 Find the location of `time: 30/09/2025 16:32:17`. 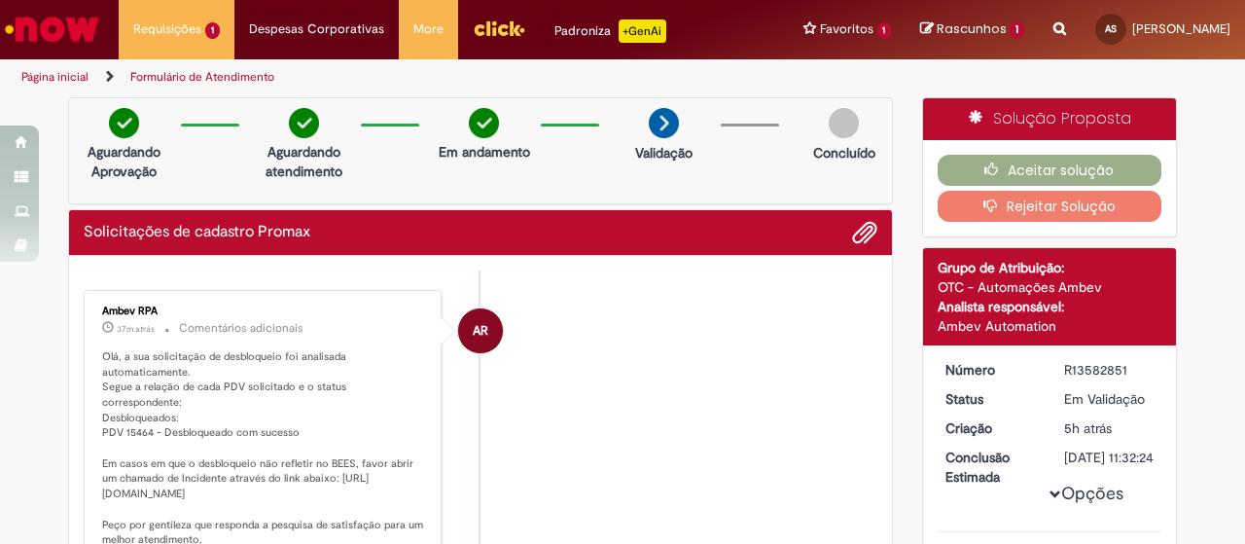

time: 30/09/2025 16:32:17 is located at coordinates (1088, 428).